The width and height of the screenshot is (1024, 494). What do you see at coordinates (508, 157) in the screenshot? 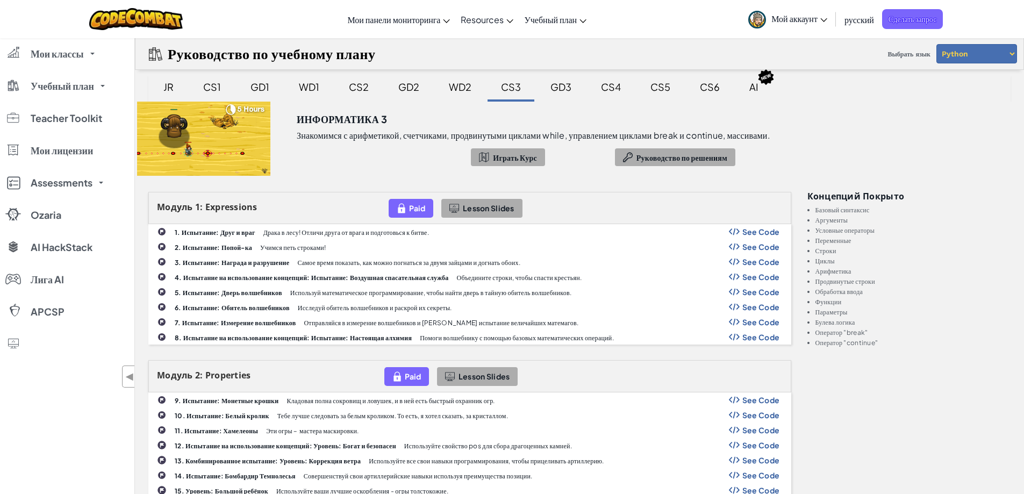
I see `button: Играть Курс` at bounding box center [508, 157].